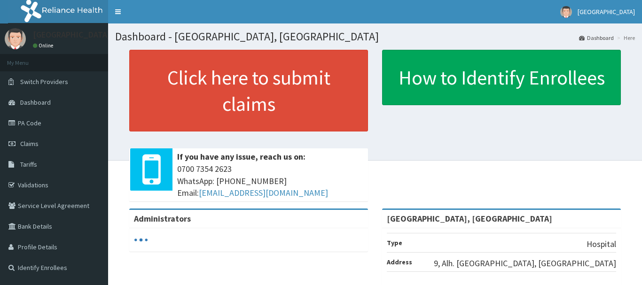 The height and width of the screenshot is (285, 642). What do you see at coordinates (29, 164) in the screenshot?
I see `span: Tariffs` at bounding box center [29, 164].